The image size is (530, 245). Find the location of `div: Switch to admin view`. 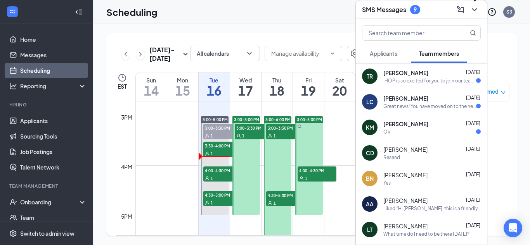

div: Switch to admin view is located at coordinates (47, 234).